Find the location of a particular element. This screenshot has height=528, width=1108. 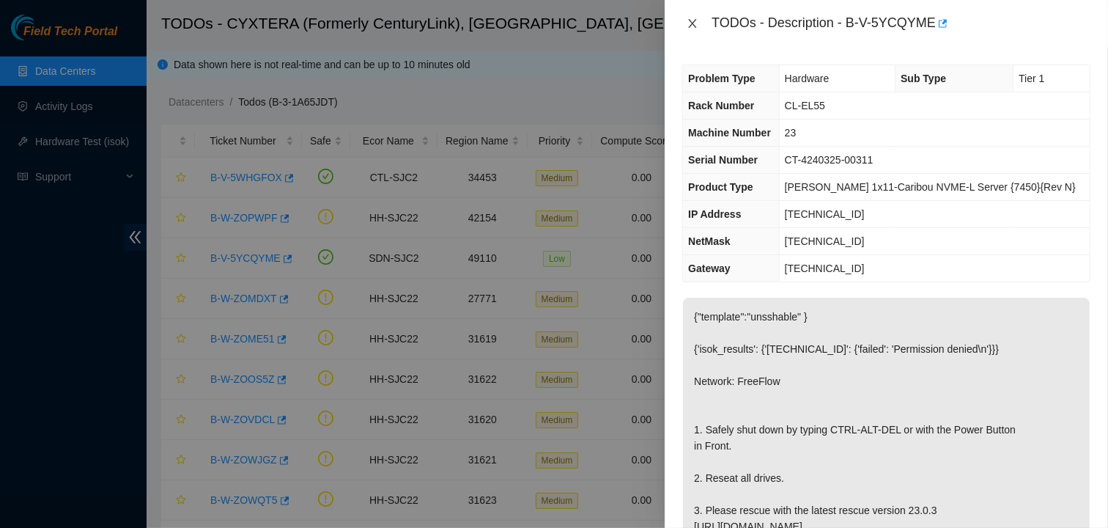

span: close is located at coordinates (693, 23).